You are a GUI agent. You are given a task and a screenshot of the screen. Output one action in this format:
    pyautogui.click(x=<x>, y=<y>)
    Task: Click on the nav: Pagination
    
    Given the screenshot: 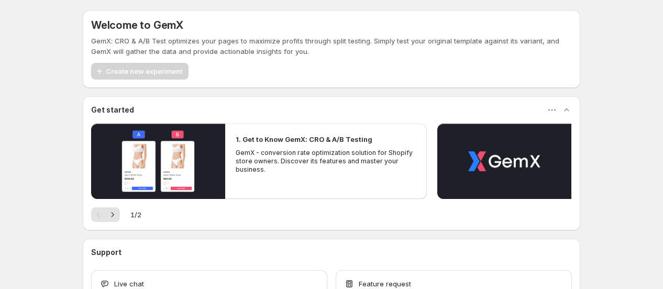 What is the action you would take?
    pyautogui.click(x=105, y=215)
    